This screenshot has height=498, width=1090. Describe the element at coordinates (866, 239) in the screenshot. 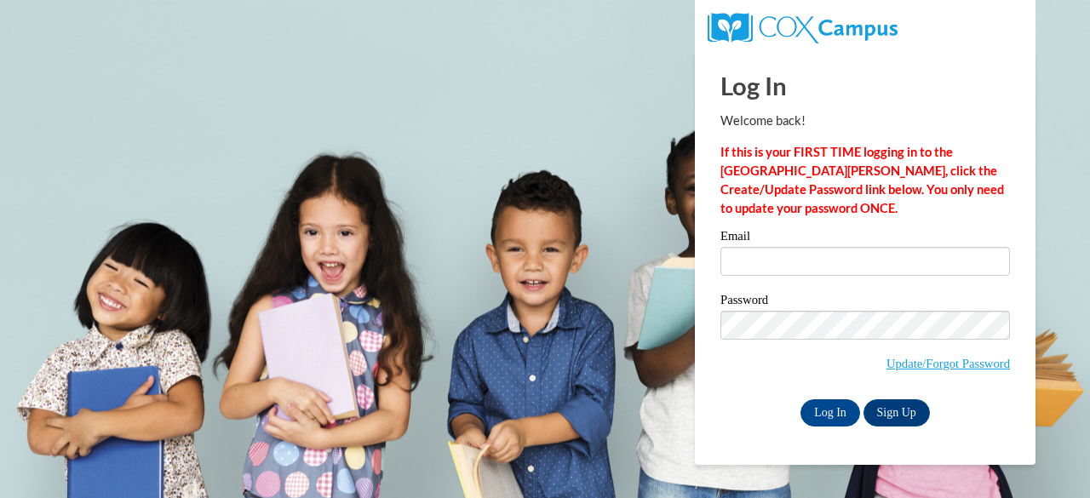

I see `label: Email` at that location.